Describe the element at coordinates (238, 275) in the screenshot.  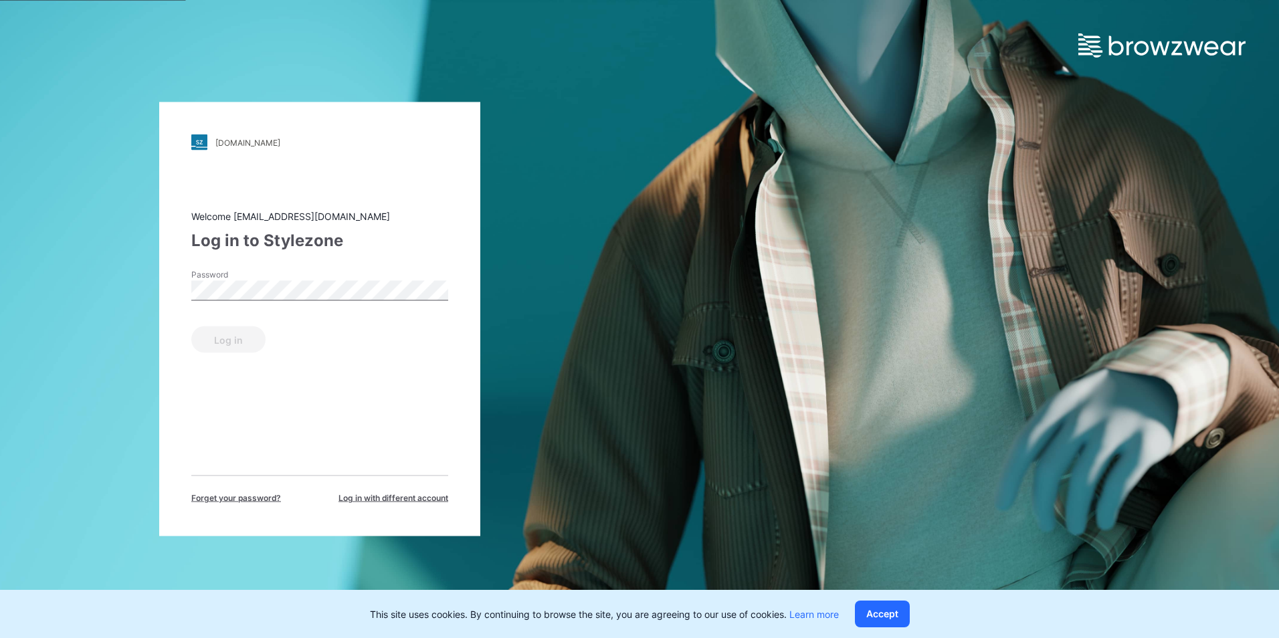
I see `label: Password` at that location.